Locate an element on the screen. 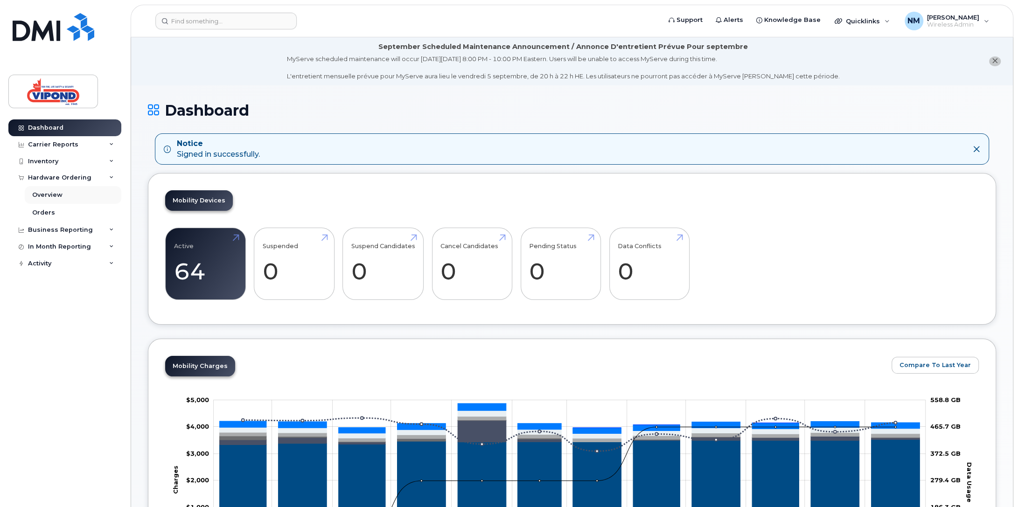 The height and width of the screenshot is (507, 1018). a: Mobility Charges is located at coordinates (200, 366).